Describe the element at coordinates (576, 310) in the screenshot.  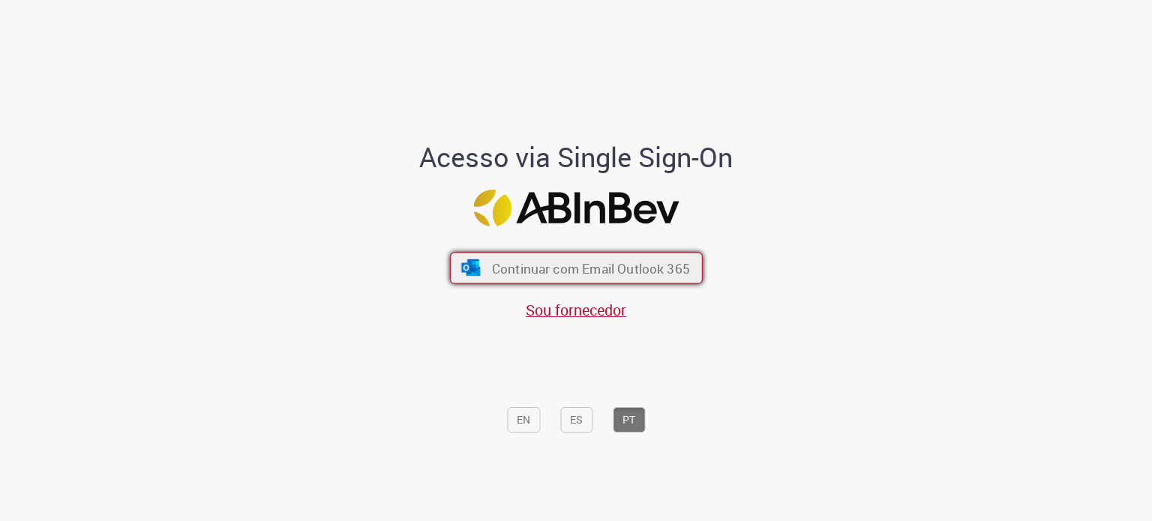
I see `a: Sou fornecedor` at that location.